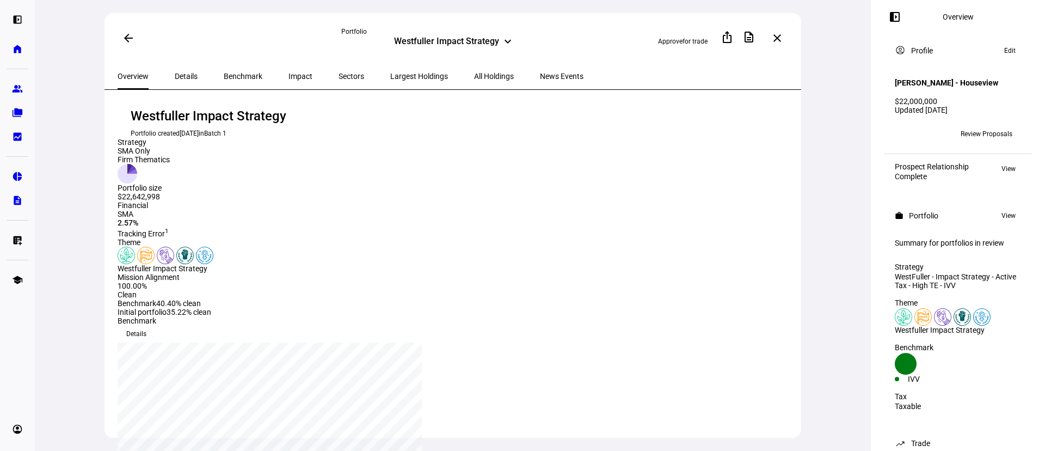  I want to click on eth-mat-symbol: home, so click(17, 49).